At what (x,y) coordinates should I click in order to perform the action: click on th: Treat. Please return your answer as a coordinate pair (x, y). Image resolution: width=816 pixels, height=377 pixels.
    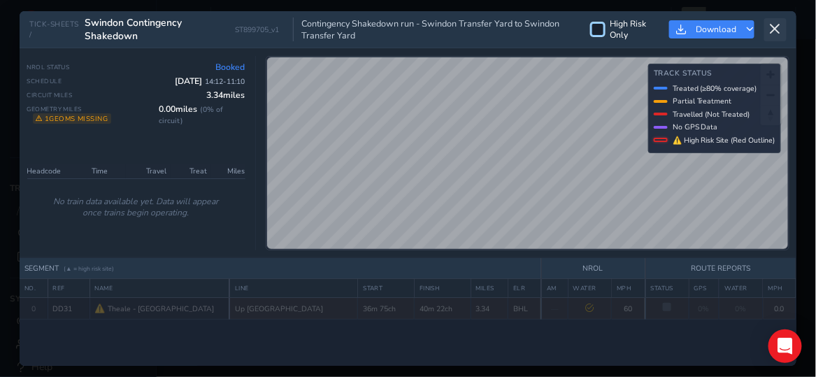
    Looking at the image, I should click on (191, 171).